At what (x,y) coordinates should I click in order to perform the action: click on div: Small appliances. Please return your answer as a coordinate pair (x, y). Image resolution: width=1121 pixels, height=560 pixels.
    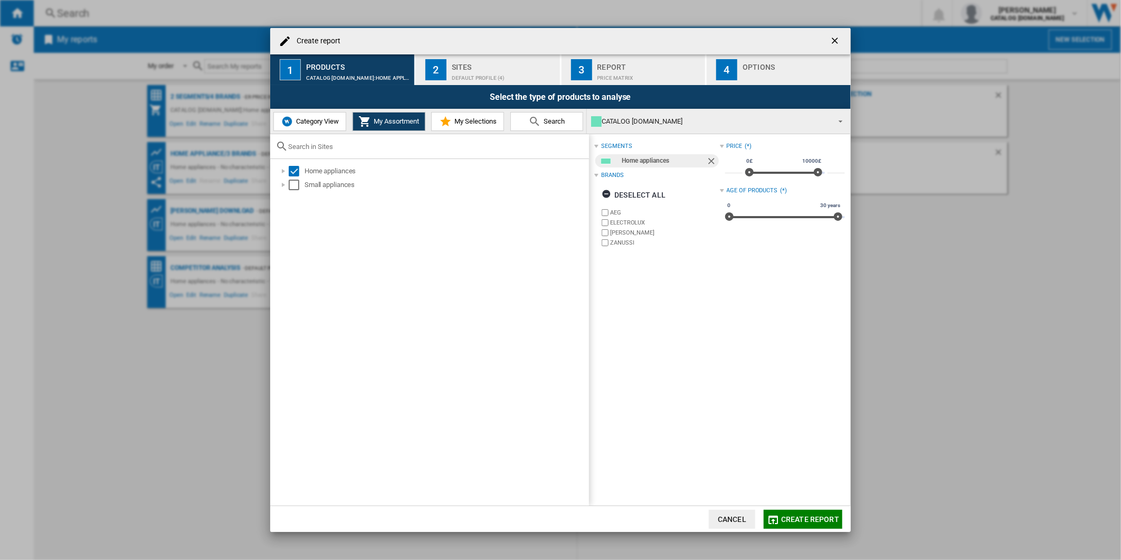
    Looking at the image, I should click on (446, 185).